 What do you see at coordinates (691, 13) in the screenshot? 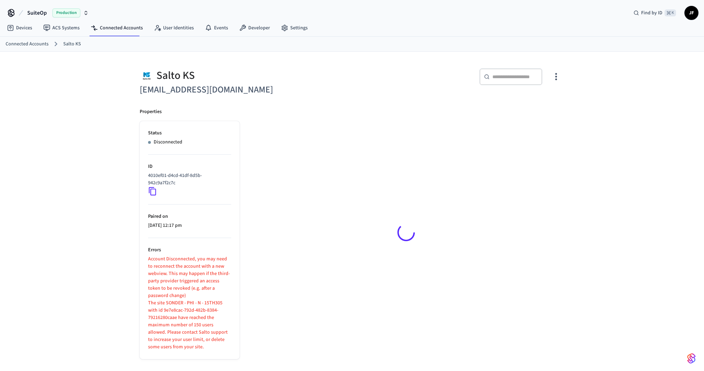
I see `span: JF` at bounding box center [691, 13].